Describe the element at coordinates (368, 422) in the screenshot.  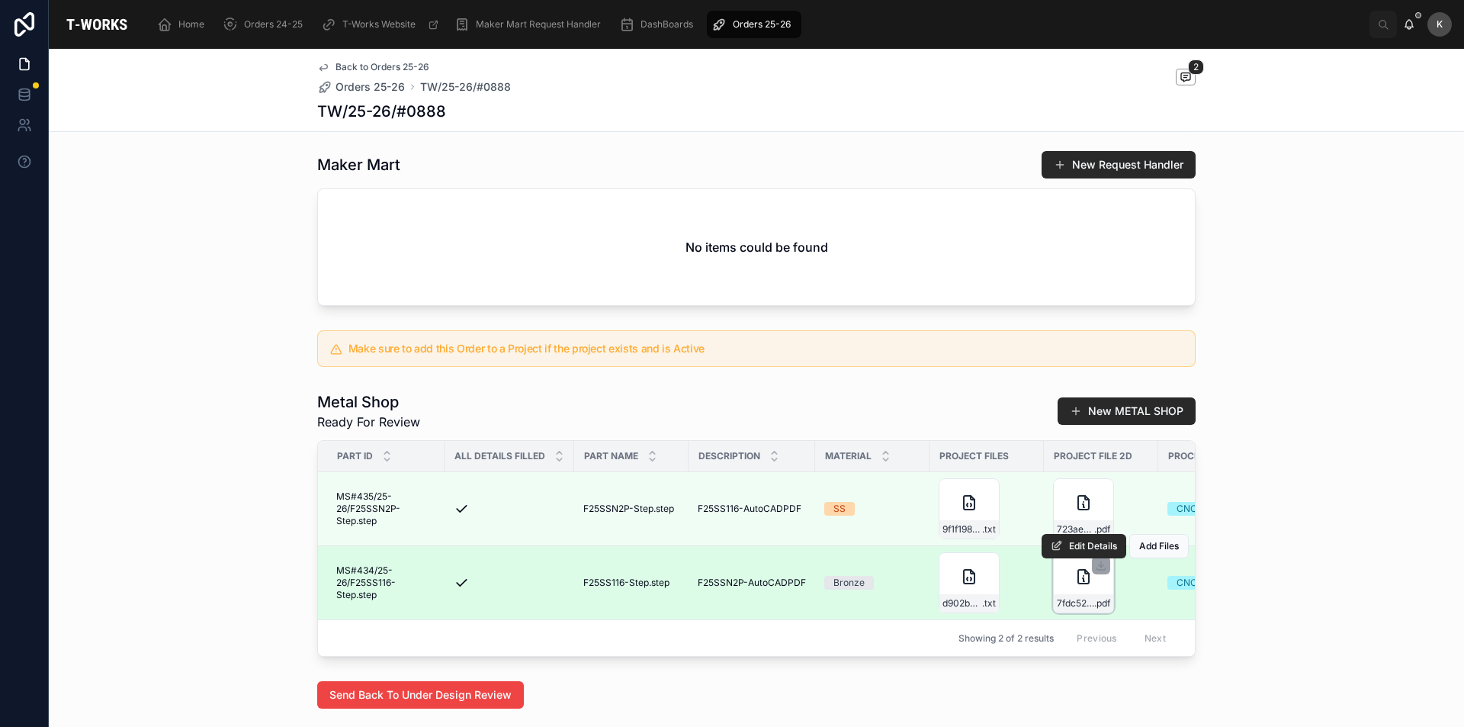
I see `span: Ready For Review` at that location.